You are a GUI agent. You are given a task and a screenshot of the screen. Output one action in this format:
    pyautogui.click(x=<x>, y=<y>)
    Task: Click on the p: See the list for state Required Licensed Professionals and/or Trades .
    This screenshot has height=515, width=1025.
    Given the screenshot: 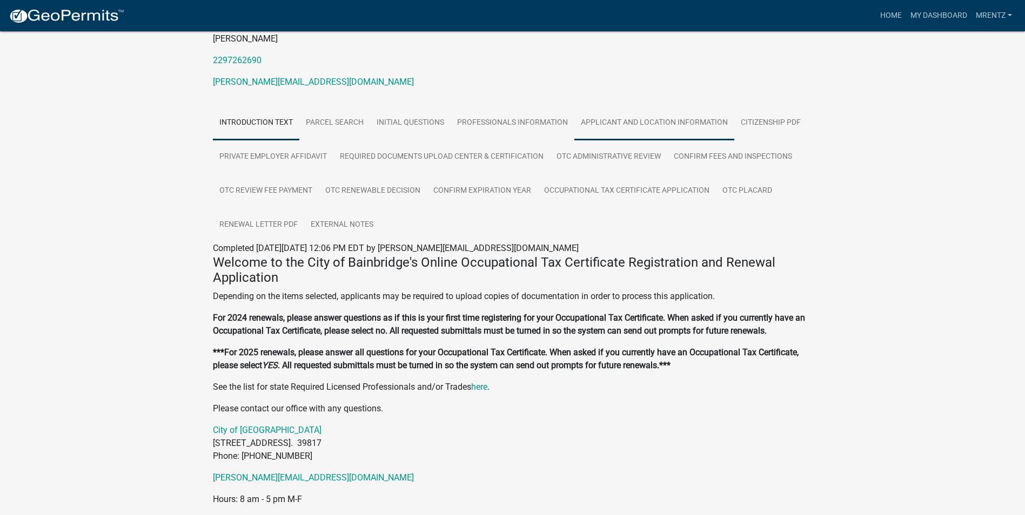 What is the action you would take?
    pyautogui.click(x=513, y=387)
    